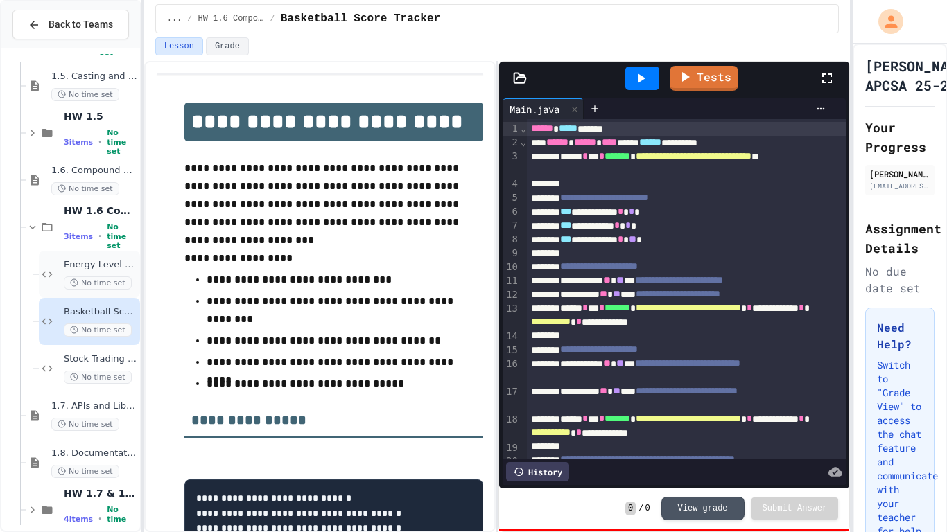 This screenshot has width=947, height=532. Describe the element at coordinates (511, 316) in the screenshot. I see `div: 13` at that location.